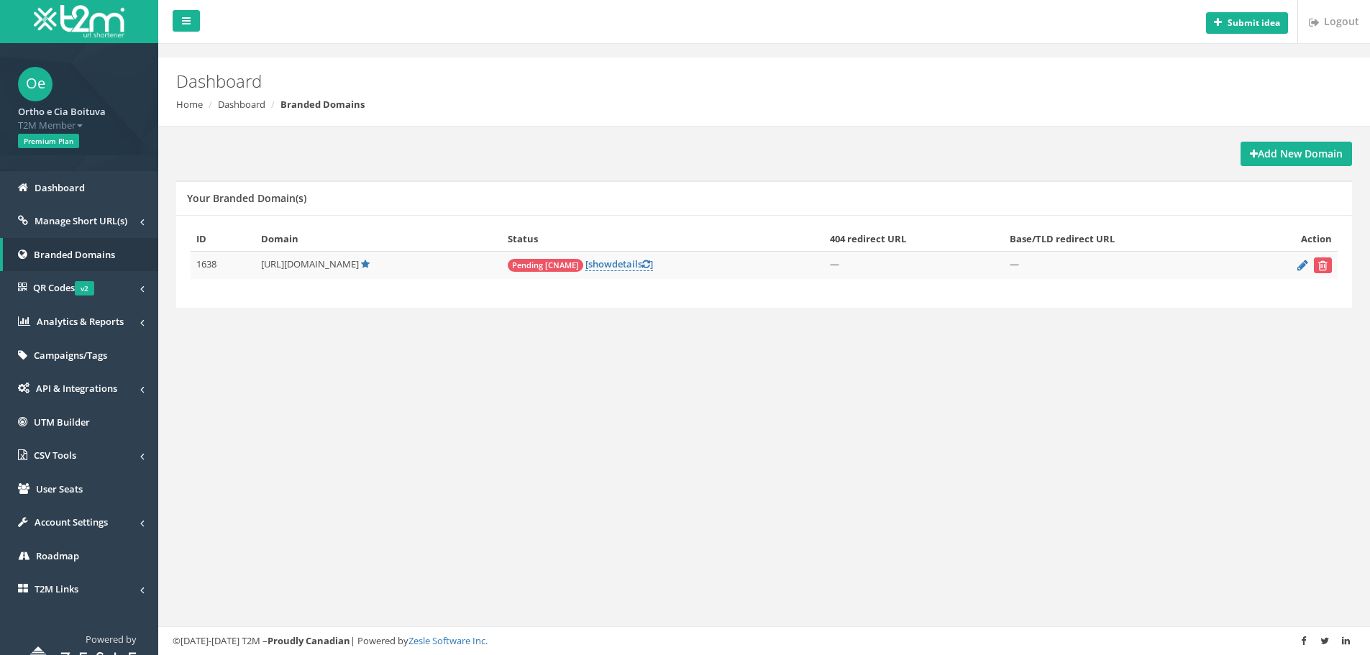 This screenshot has width=1370, height=655. Describe the element at coordinates (80, 322) in the screenshot. I see `span: Analytics & Reports` at that location.